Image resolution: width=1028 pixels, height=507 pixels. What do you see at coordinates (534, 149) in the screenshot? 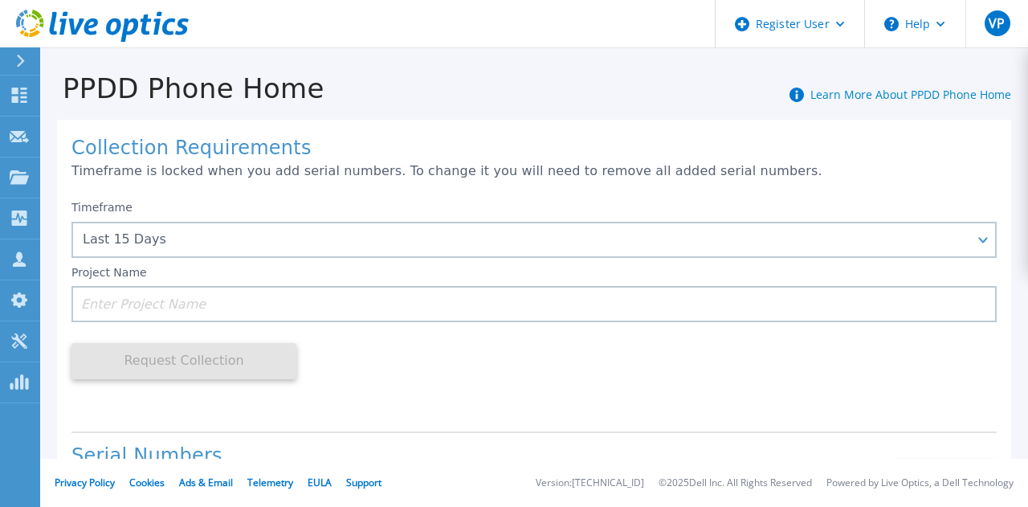
I see `h1: Collection Requirements` at bounding box center [534, 149].